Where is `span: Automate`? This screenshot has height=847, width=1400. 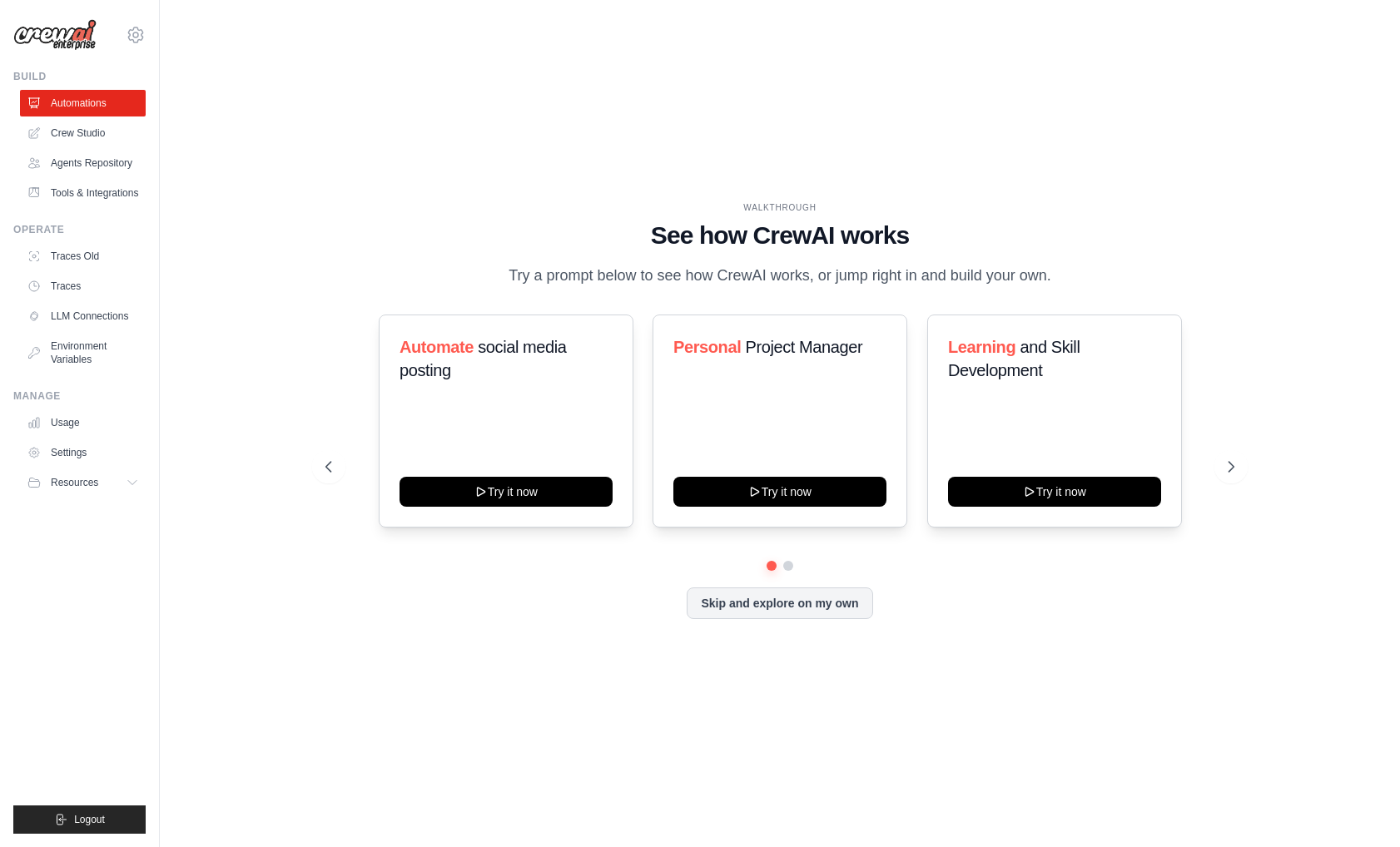 span: Automate is located at coordinates (436, 347).